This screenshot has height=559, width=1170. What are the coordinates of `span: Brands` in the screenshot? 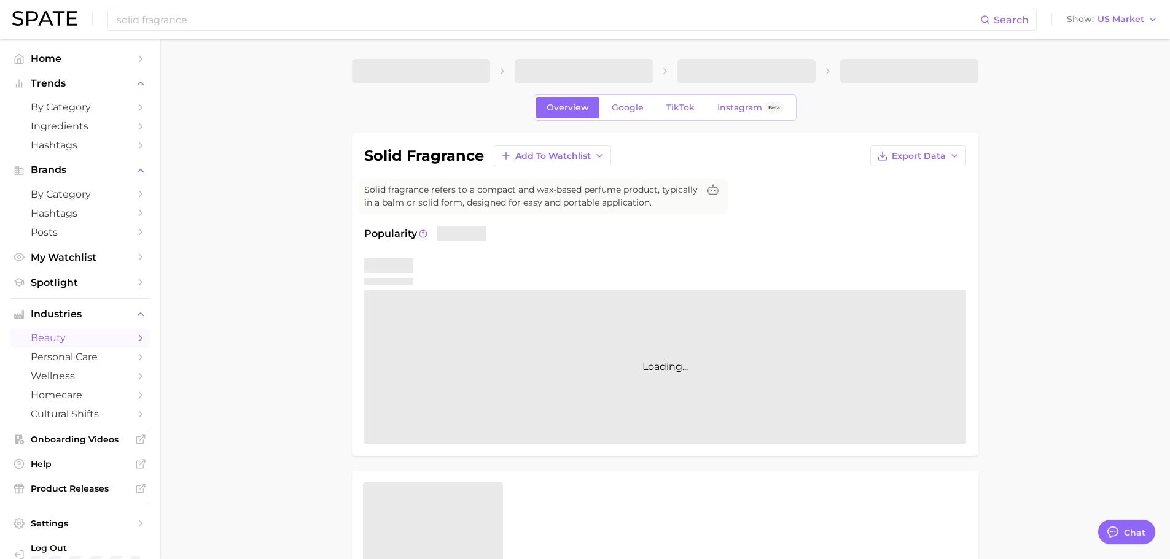 It's located at (80, 170).